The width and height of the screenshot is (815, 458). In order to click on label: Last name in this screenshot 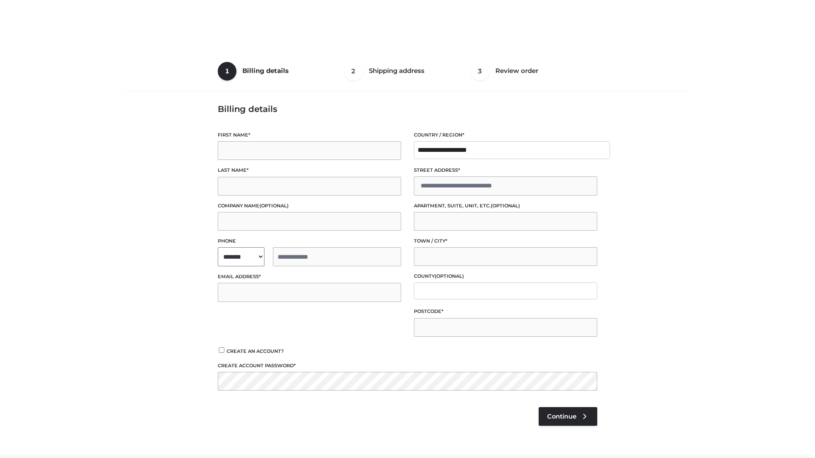, I will do `click(309, 170)`.